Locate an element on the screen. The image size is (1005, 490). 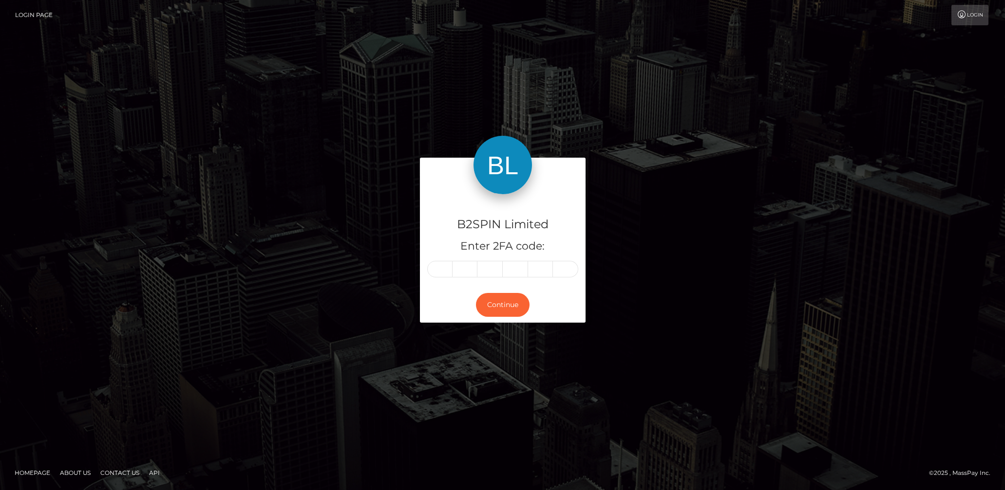
h4: B2SPIN Limited is located at coordinates (503, 225).